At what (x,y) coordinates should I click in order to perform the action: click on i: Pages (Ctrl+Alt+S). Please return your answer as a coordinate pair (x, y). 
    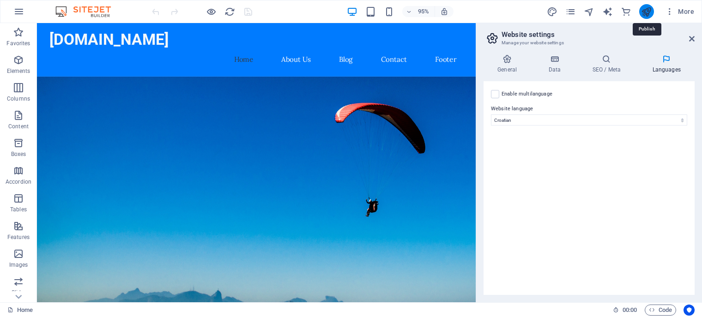
    Looking at the image, I should click on (570, 12).